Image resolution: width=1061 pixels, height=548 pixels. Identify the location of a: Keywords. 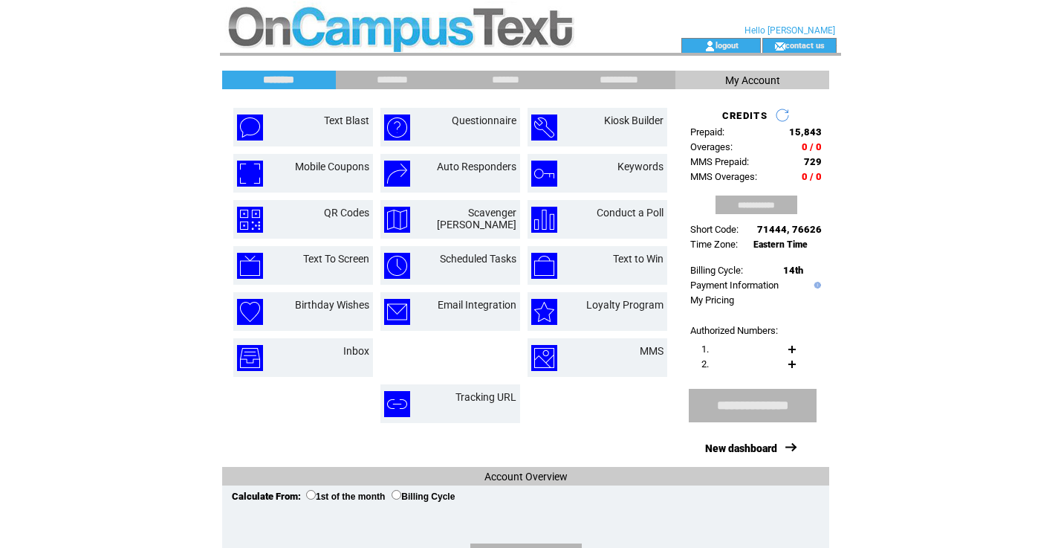
(641, 166).